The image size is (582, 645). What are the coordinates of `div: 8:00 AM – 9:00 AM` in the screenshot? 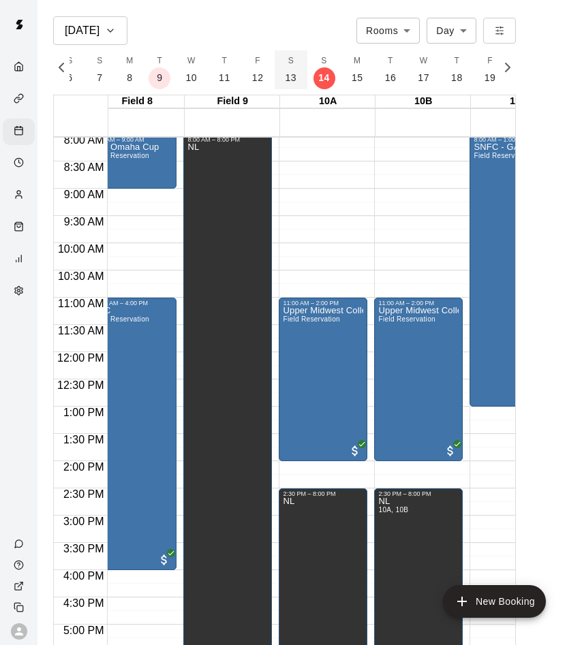 It's located at (132, 140).